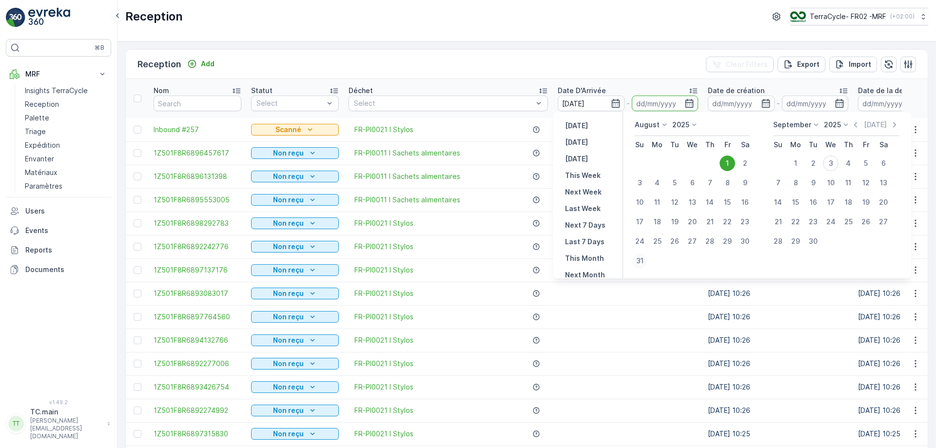  Describe the element at coordinates (59, 211) in the screenshot. I see `a: Users` at that location.